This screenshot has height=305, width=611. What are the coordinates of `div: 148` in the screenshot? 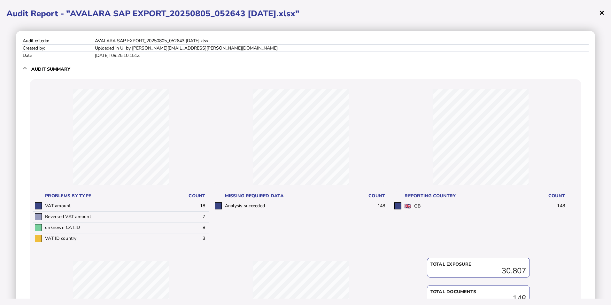 It's located at (479, 298).